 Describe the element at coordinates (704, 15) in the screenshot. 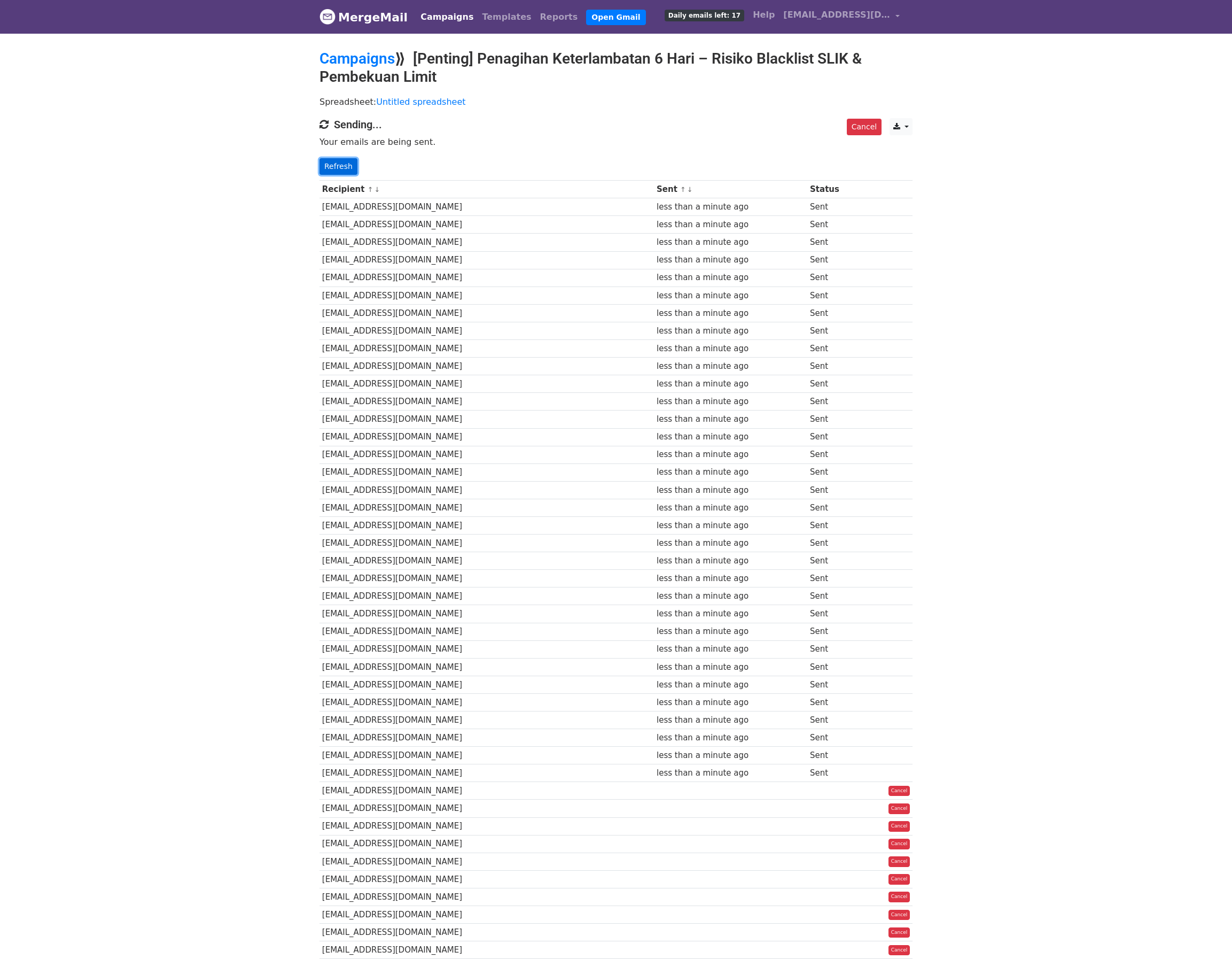

I see `span: Daily emails left: 17` at that location.